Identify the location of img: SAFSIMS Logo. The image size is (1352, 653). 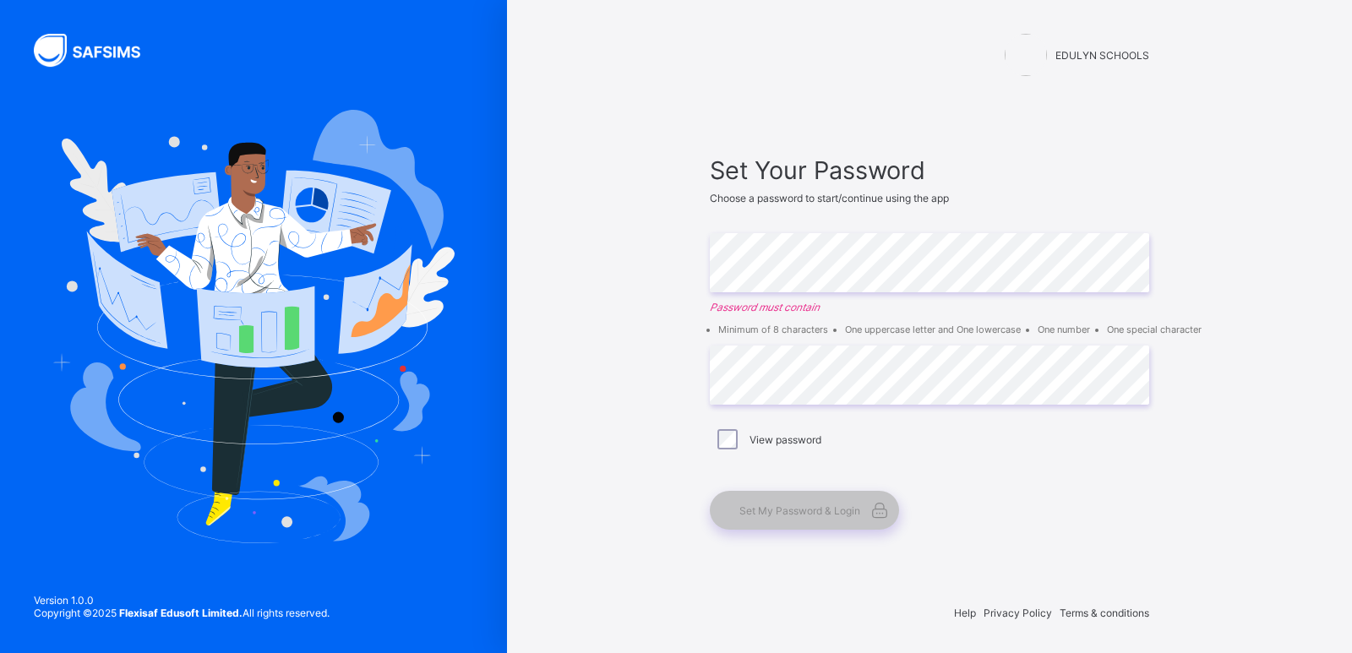
(97, 50).